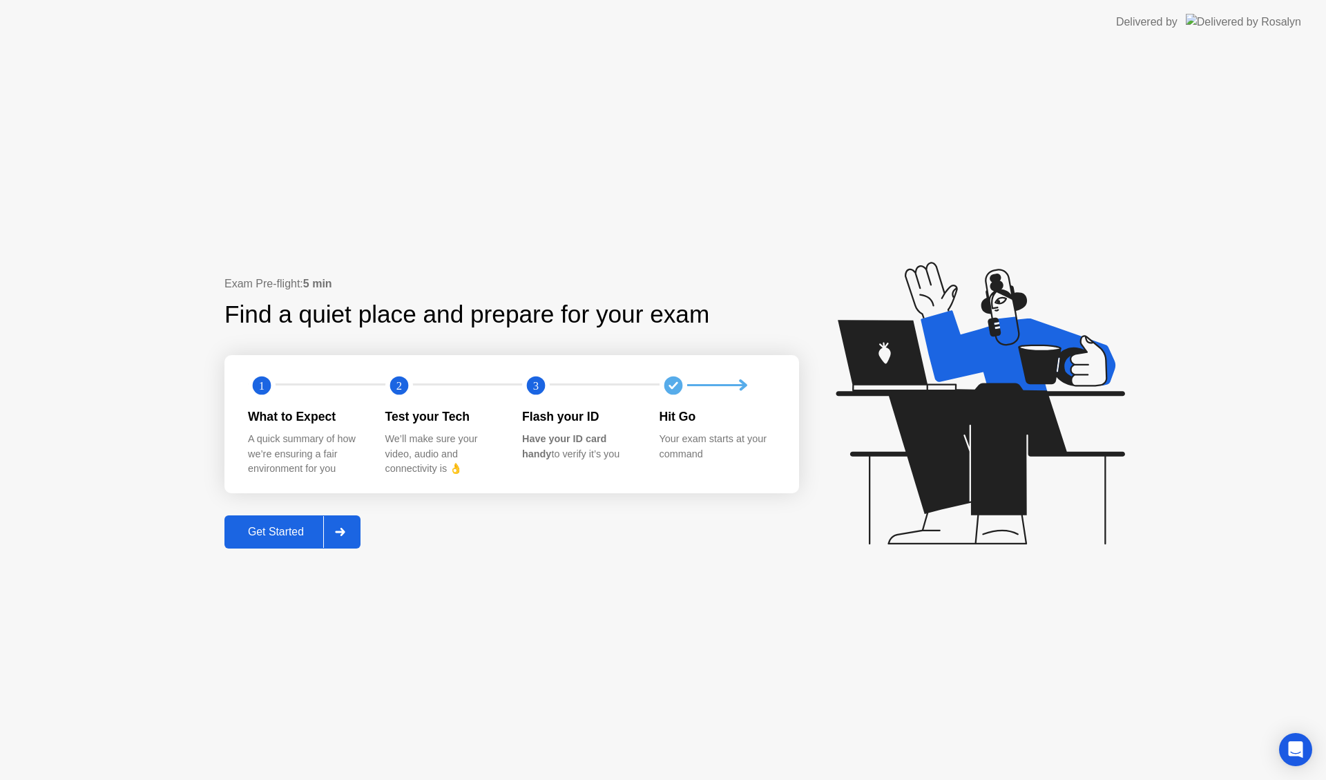 The height and width of the screenshot is (780, 1326). Describe the element at coordinates (1243, 21) in the screenshot. I see `img: Delivered by Rosalyn` at that location.